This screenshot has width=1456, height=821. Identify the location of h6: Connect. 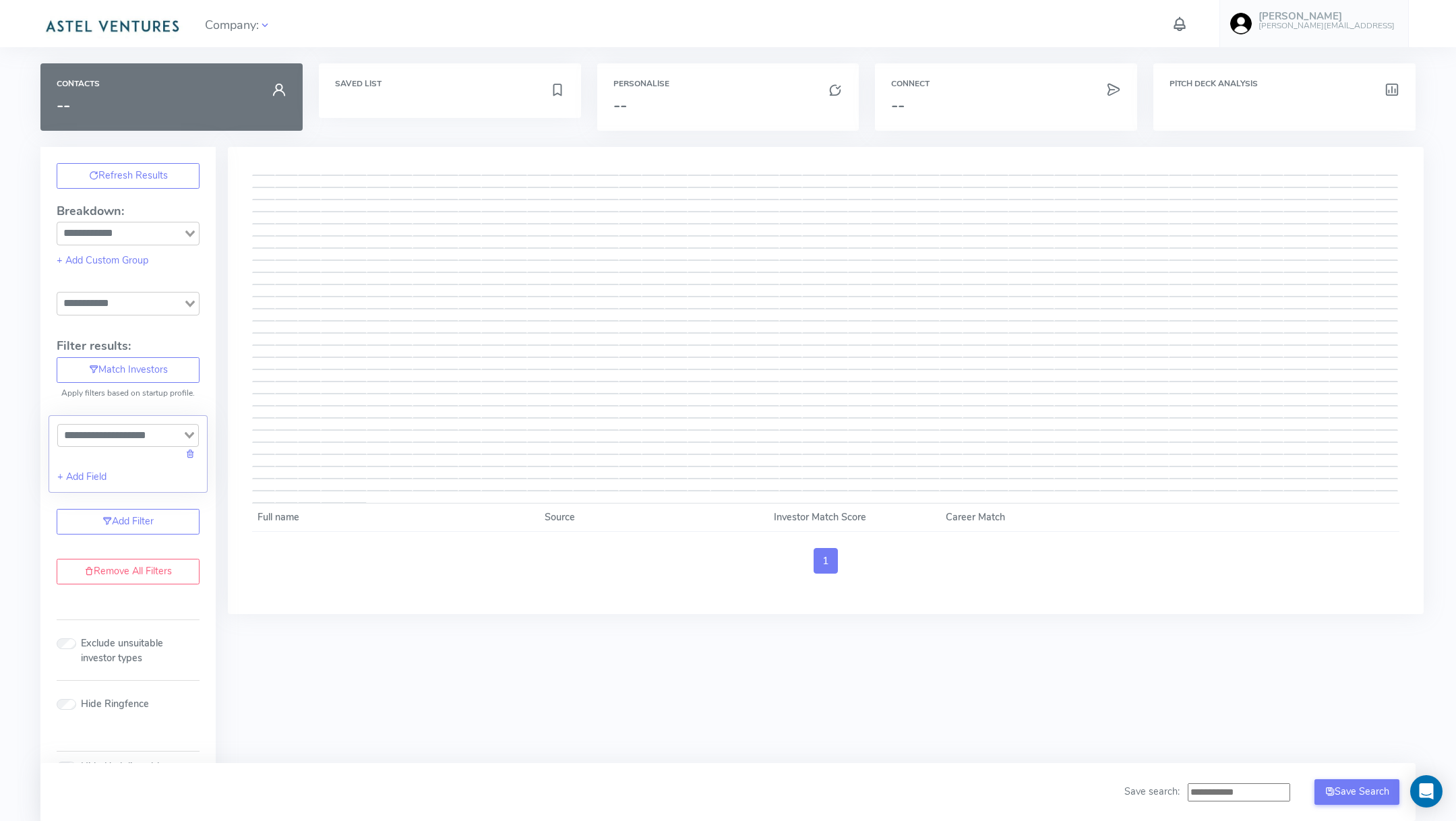
(1006, 84).